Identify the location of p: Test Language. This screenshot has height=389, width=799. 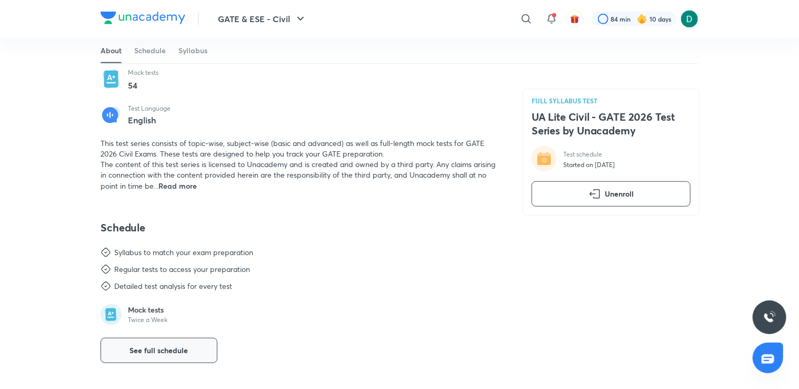
(149, 108).